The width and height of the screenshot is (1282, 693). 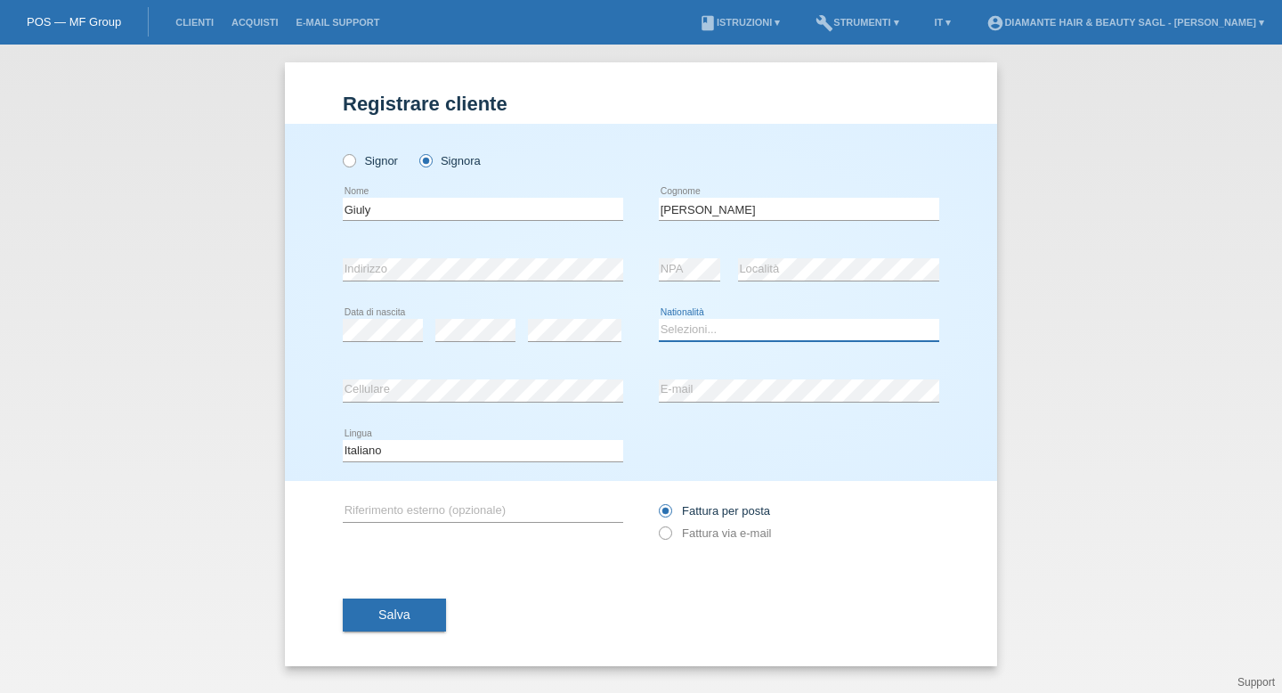 I want to click on i: build, so click(x=825, y=23).